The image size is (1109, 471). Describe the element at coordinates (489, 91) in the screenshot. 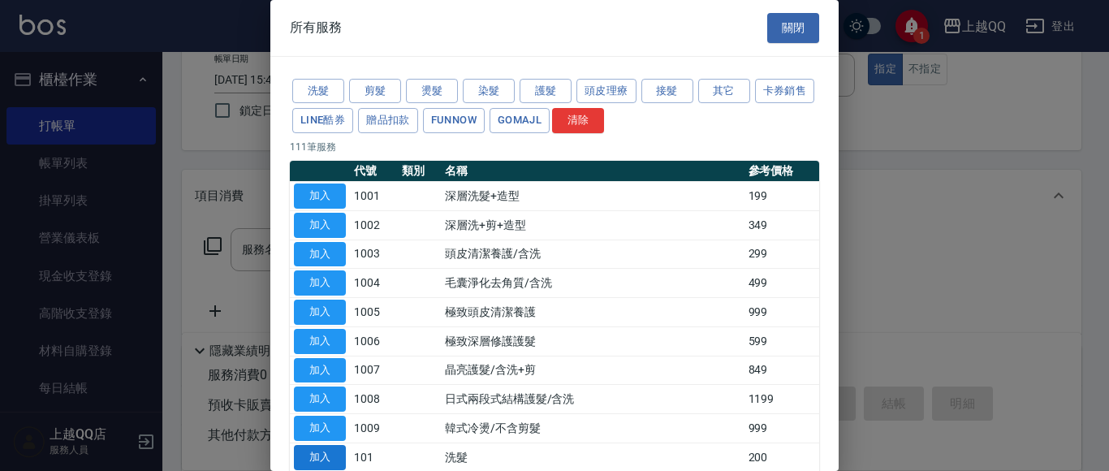

I see `button: 染髮` at that location.